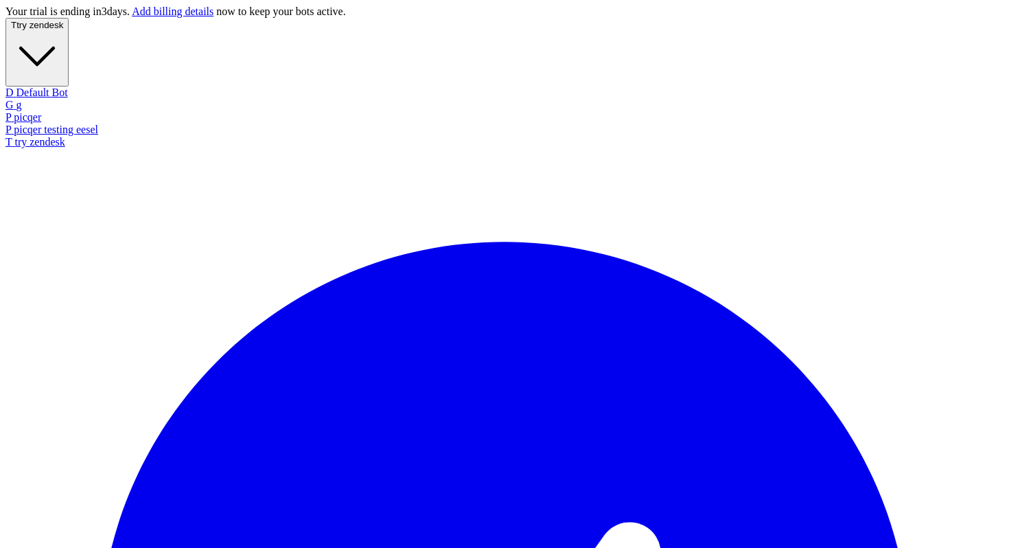 This screenshot has width=1009, height=548. I want to click on div: try zendesk, so click(505, 142).